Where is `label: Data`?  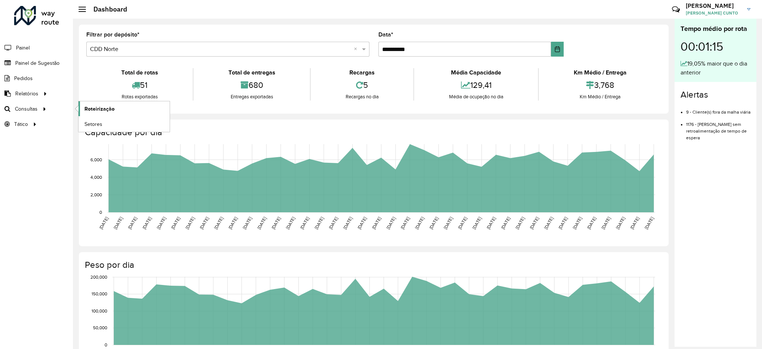 label: Data is located at coordinates (386, 35).